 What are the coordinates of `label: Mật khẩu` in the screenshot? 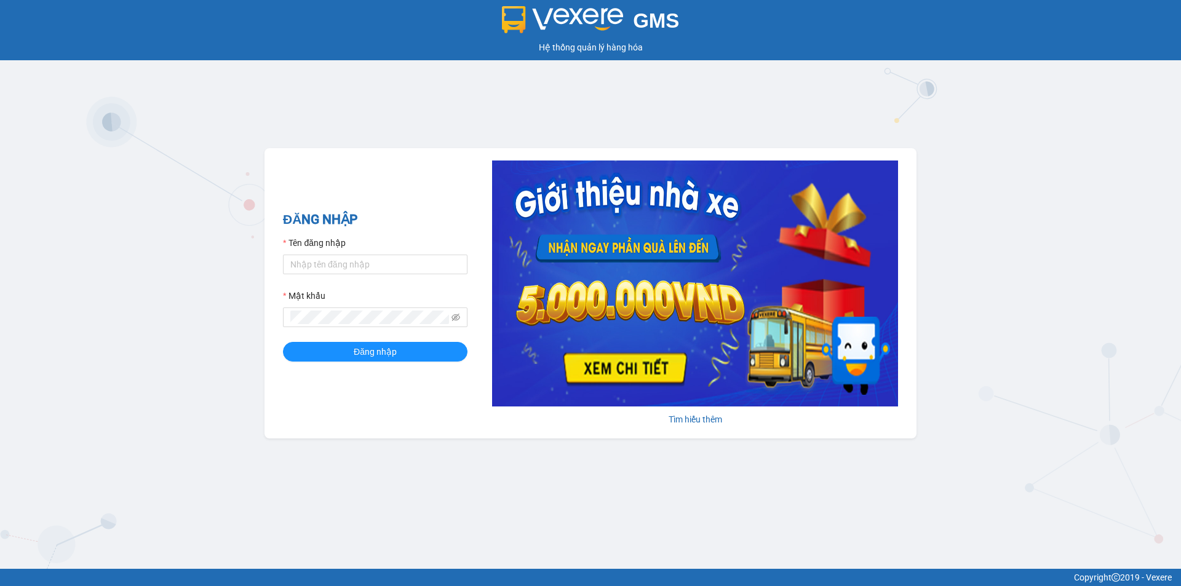 It's located at (304, 296).